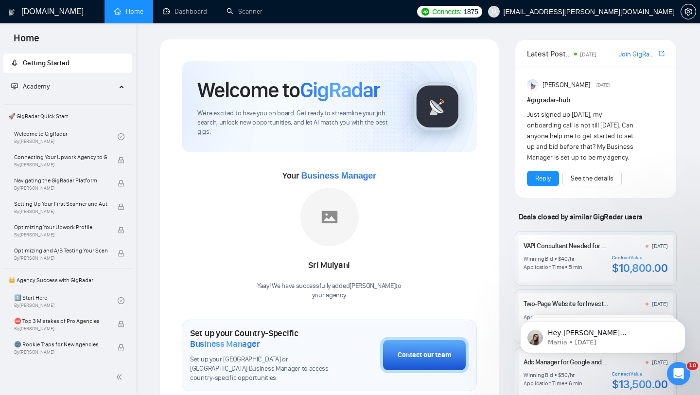  Describe the element at coordinates (61, 321) in the screenshot. I see `span: ⛔ Top 3 Mistakes of Pro Agencies` at that location.